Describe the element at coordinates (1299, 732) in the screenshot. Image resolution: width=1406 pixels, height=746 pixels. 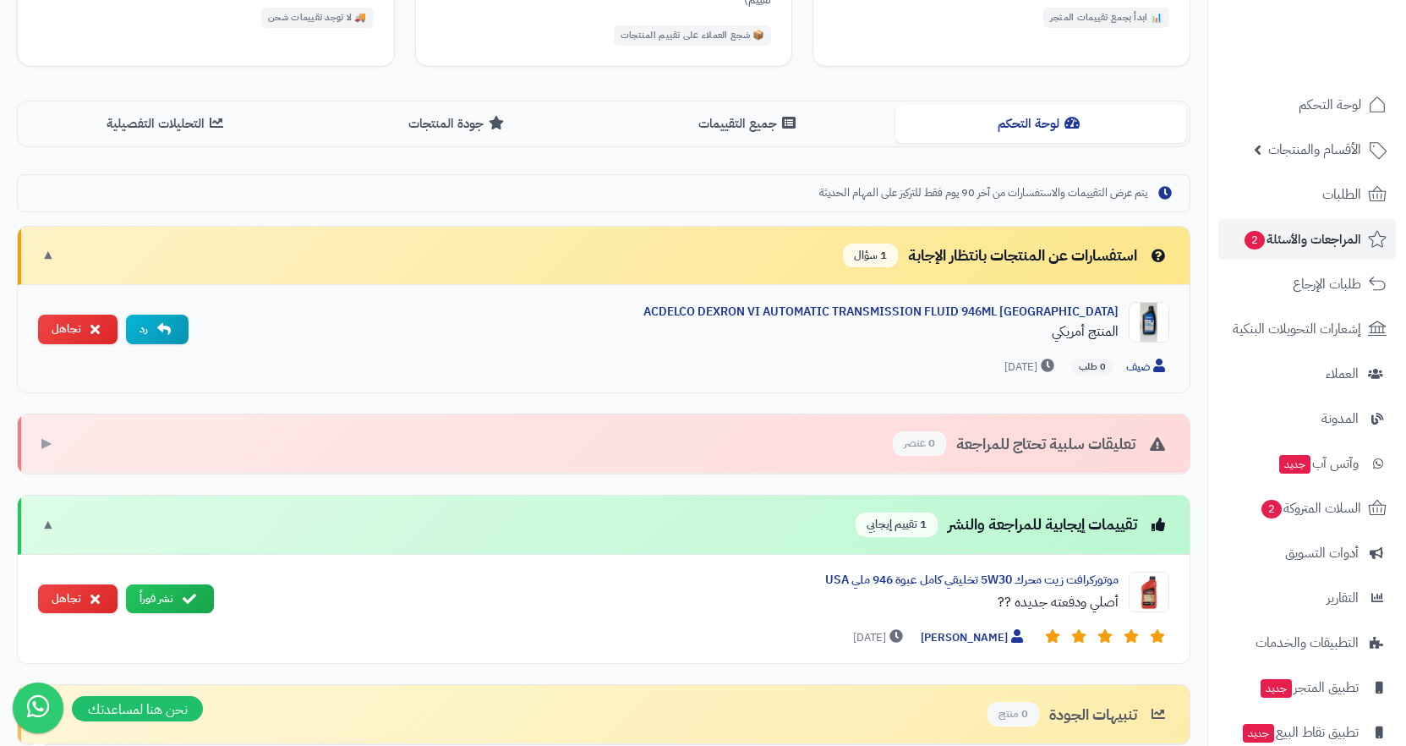
I see `span: تطبيق نقاط البيع` at that location.